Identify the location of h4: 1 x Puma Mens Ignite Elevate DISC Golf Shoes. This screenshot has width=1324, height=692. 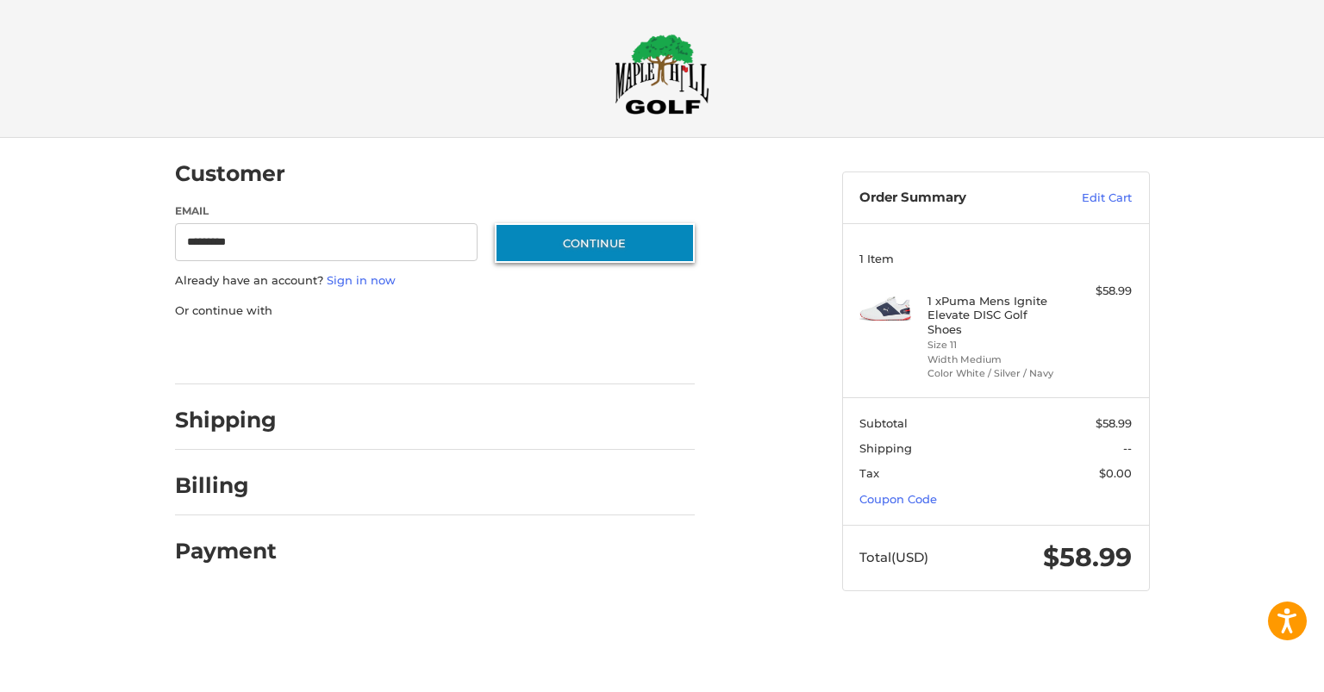
(993, 315).